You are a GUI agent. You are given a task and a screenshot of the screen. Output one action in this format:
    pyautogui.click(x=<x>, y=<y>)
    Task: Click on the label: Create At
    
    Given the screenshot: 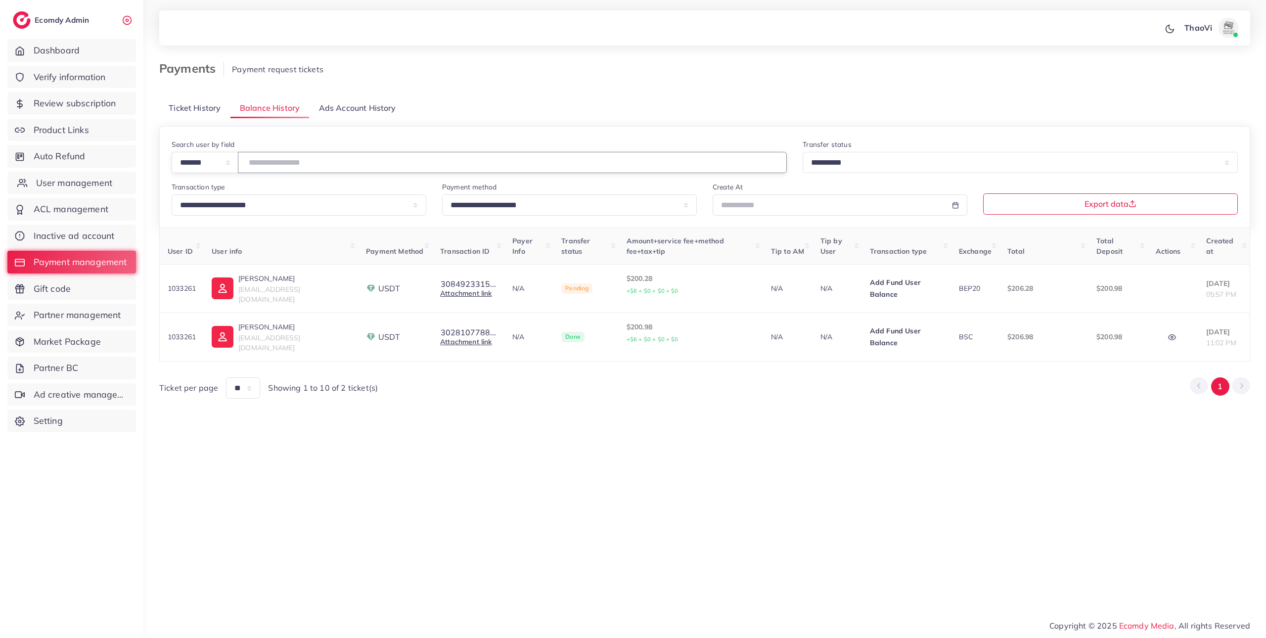 What is the action you would take?
    pyautogui.click(x=728, y=187)
    